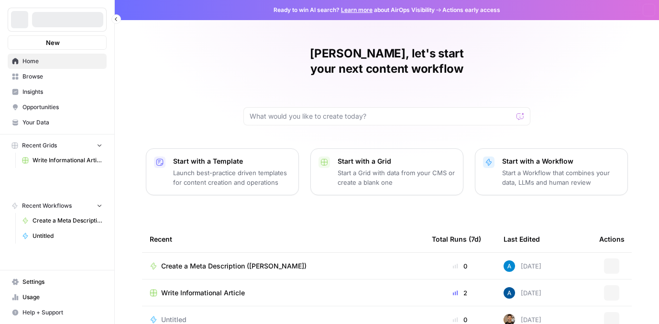  What do you see at coordinates (62, 236) in the screenshot?
I see `a: Untitled` at bounding box center [62, 236].